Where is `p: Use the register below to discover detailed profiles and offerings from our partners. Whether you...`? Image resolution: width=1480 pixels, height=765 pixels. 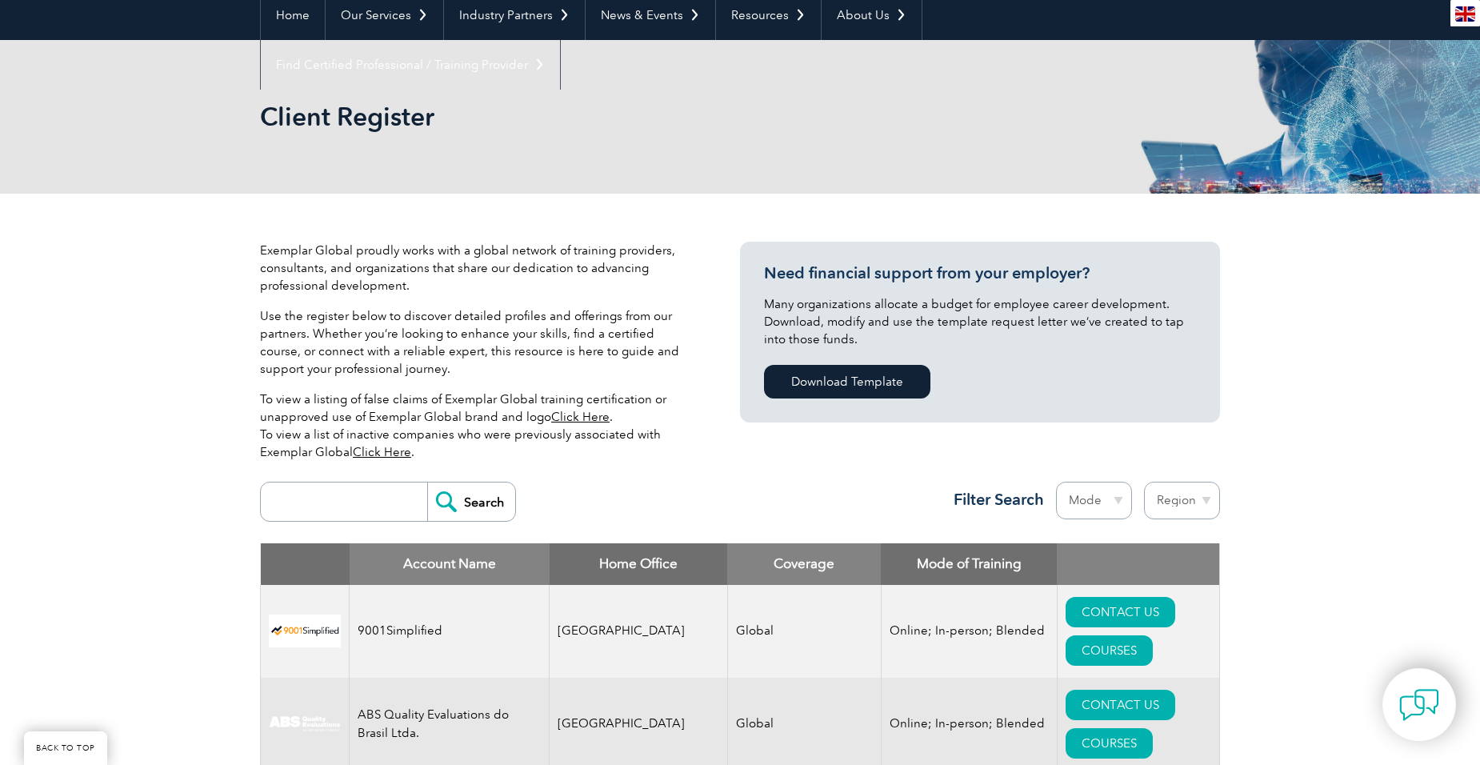
p: Use the register below to discover detailed profiles and offerings from our partners. Whether you... is located at coordinates (476, 342).